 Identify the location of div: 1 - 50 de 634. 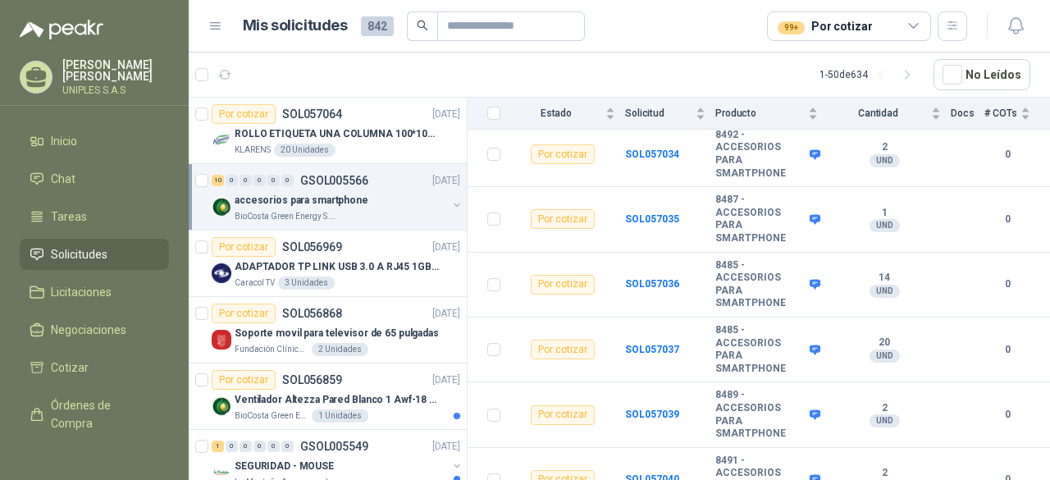
(870, 75).